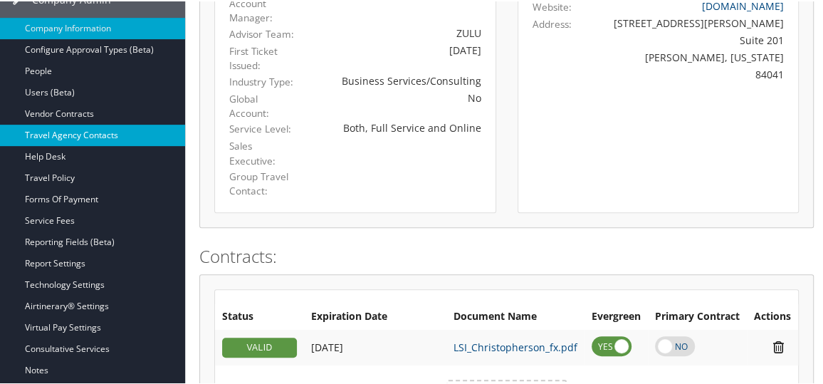 The image size is (823, 384). Describe the element at coordinates (375, 315) in the screenshot. I see `th: Expiration Date` at that location.